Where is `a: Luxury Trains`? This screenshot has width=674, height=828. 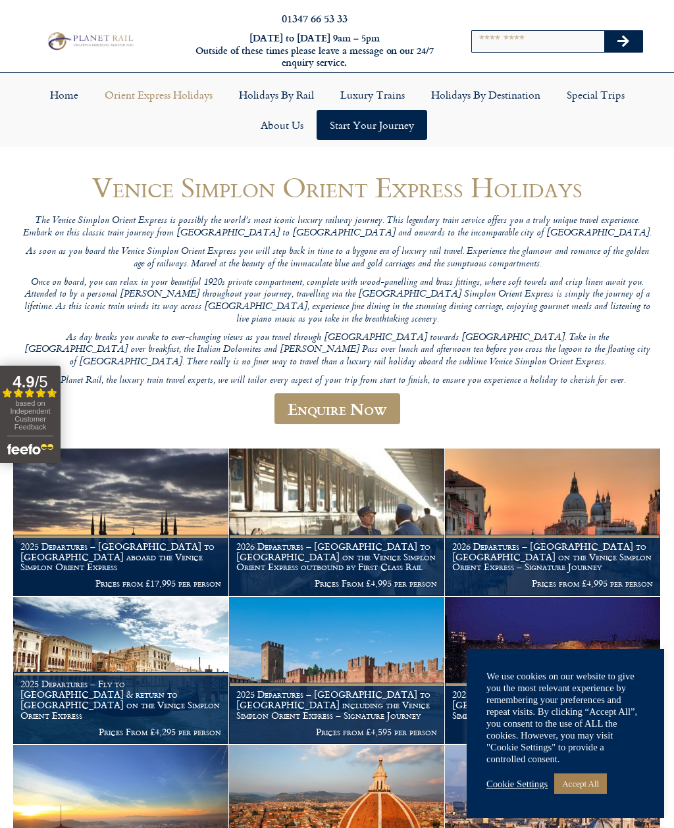
a: Luxury Trains is located at coordinates (372, 95).